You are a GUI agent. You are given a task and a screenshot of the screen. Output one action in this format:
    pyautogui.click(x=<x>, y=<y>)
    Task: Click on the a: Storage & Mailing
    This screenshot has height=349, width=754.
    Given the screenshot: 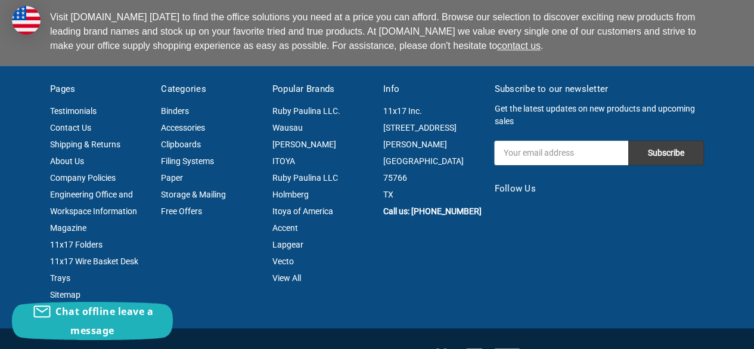 What is the action you would take?
    pyautogui.click(x=193, y=194)
    